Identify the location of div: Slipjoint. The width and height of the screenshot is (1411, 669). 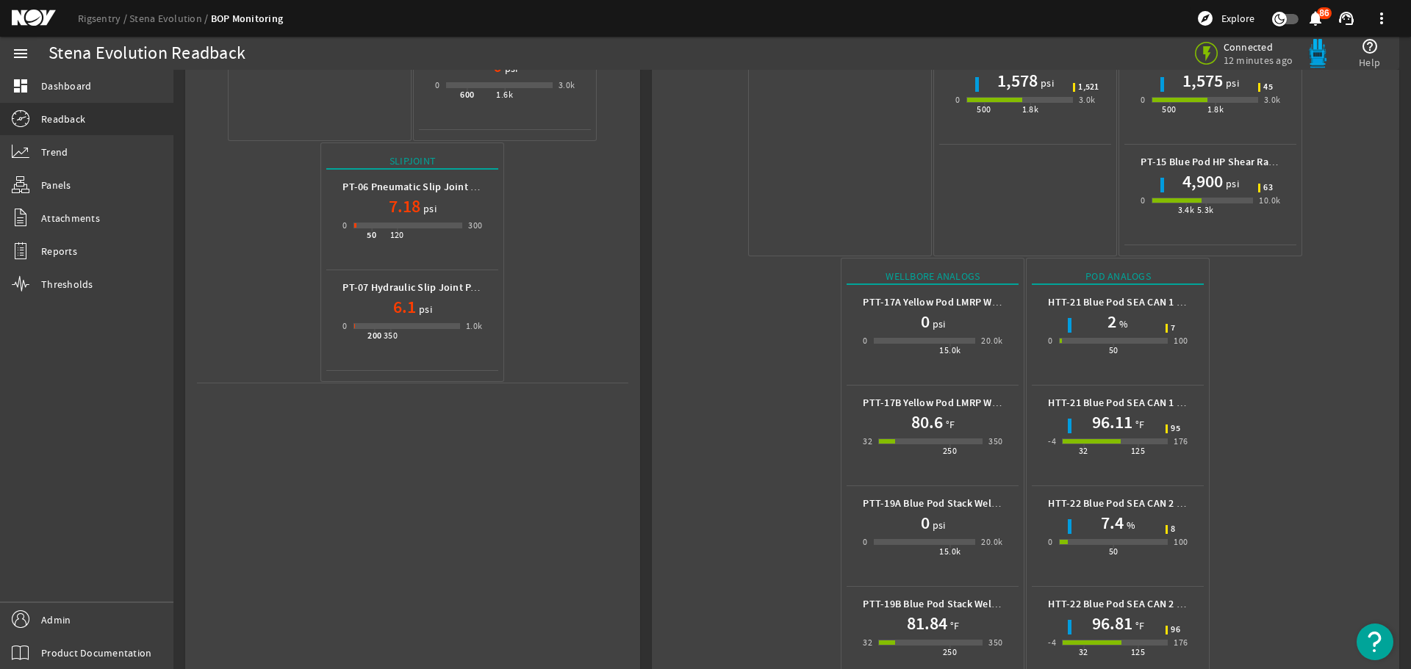
(412, 162).